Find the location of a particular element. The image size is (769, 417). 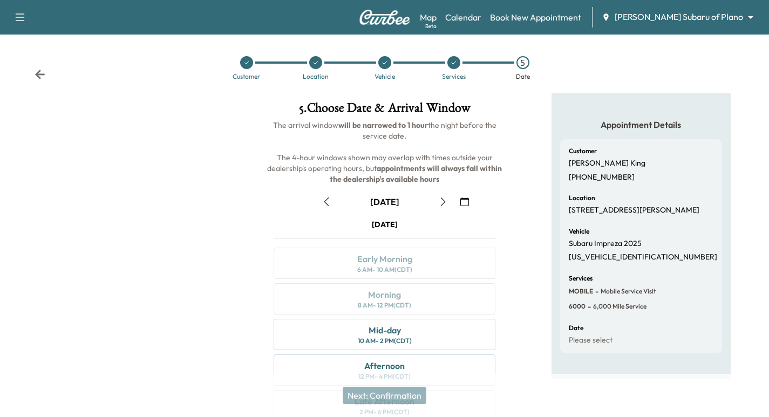

b: appointments will always fall within the dealership's available hours is located at coordinates (417, 174).